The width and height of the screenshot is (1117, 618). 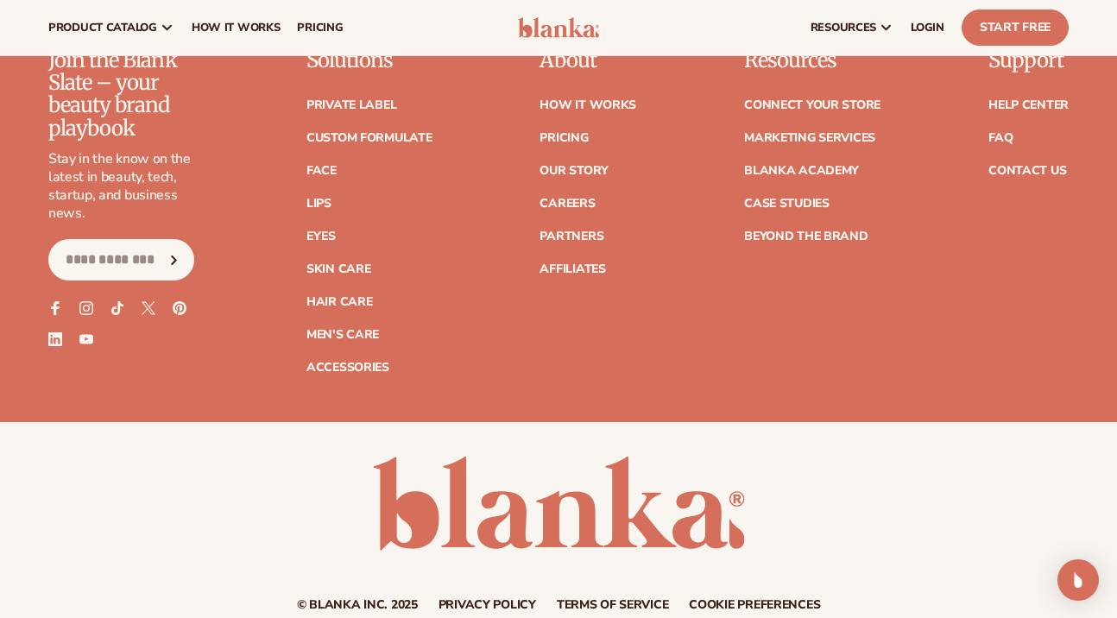 I want to click on small: © Blanka Inc. 2025, so click(x=357, y=604).